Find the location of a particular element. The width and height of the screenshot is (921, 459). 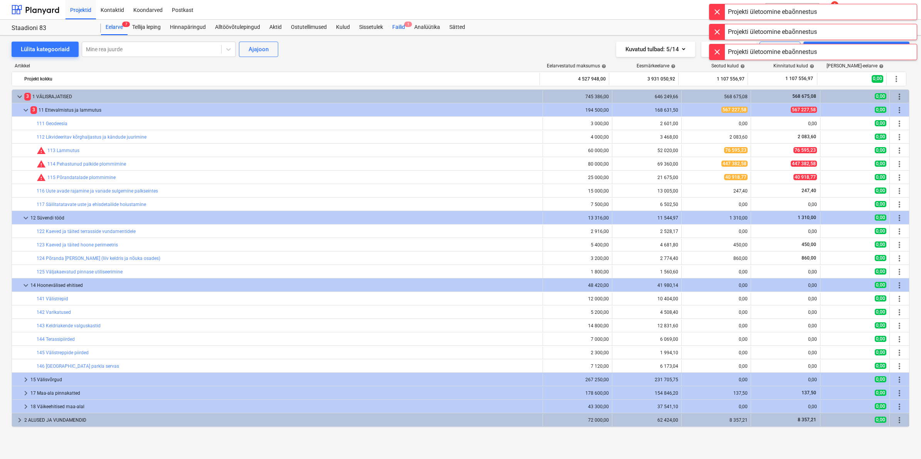

span: 2 083,60 is located at coordinates (807, 137).